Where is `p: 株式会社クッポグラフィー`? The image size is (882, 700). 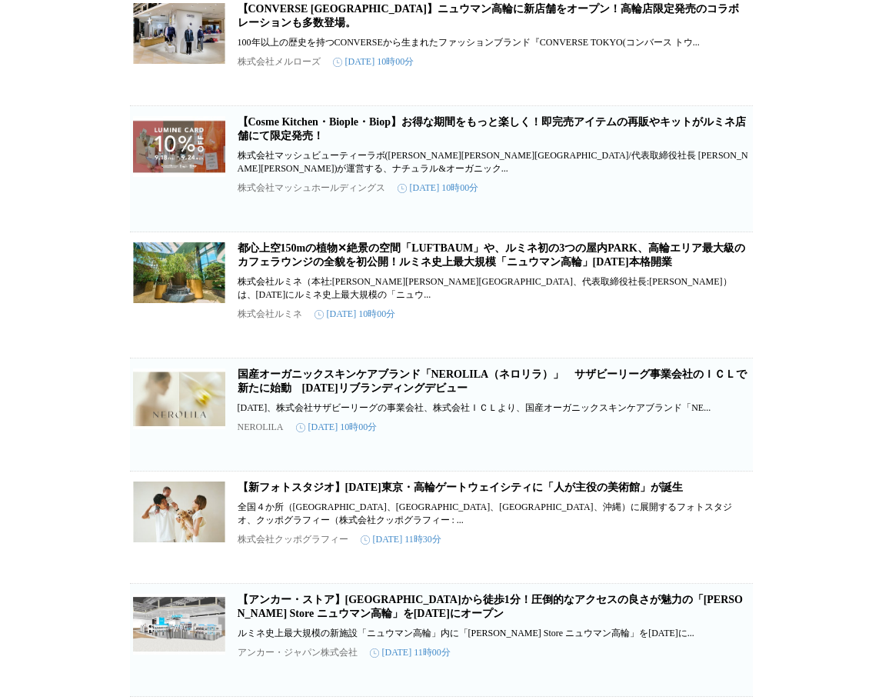 p: 株式会社クッポグラフィー is located at coordinates (293, 539).